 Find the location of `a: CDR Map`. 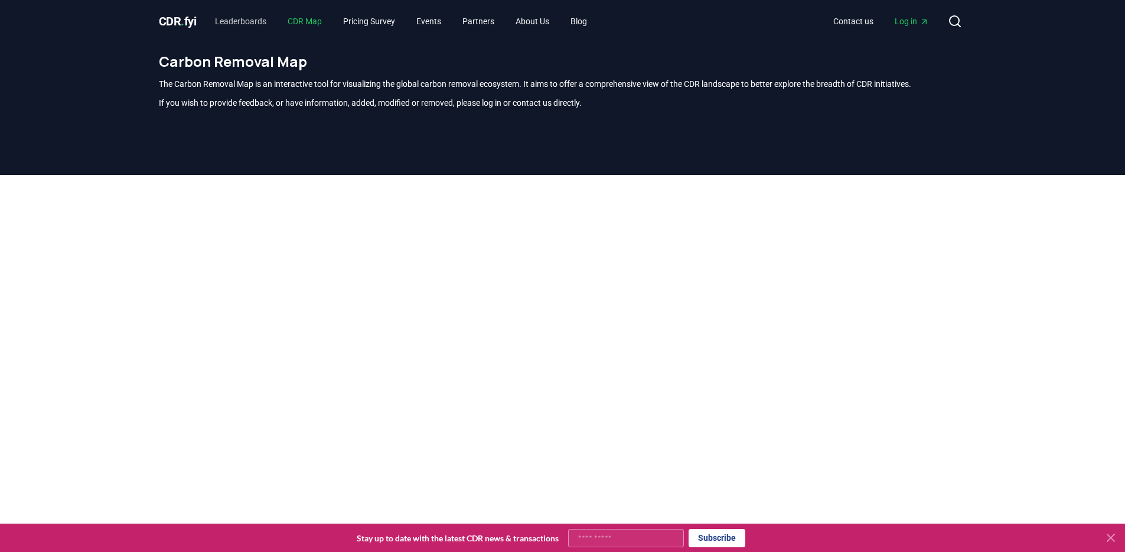

a: CDR Map is located at coordinates (305, 21).